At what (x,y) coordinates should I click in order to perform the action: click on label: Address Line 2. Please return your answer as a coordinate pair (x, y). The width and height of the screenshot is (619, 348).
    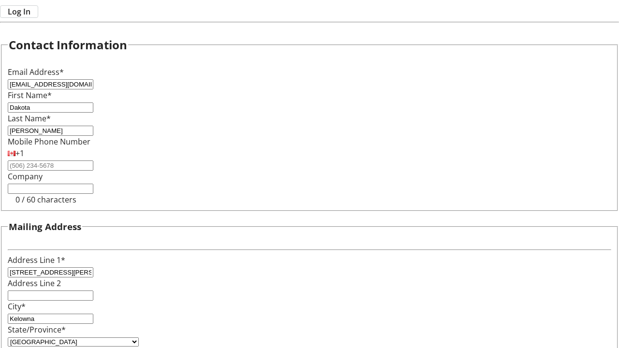
    Looking at the image, I should click on (34, 284).